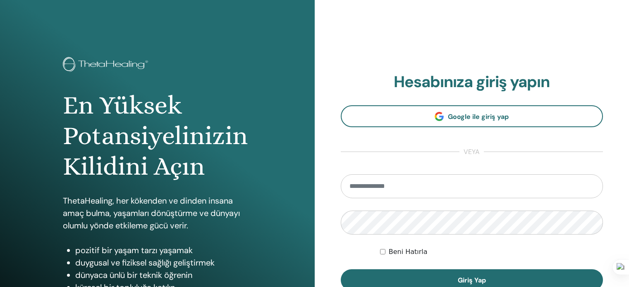  I want to click on li: duygusal ve fiziksel sağlığı geliştirmek, so click(163, 263).